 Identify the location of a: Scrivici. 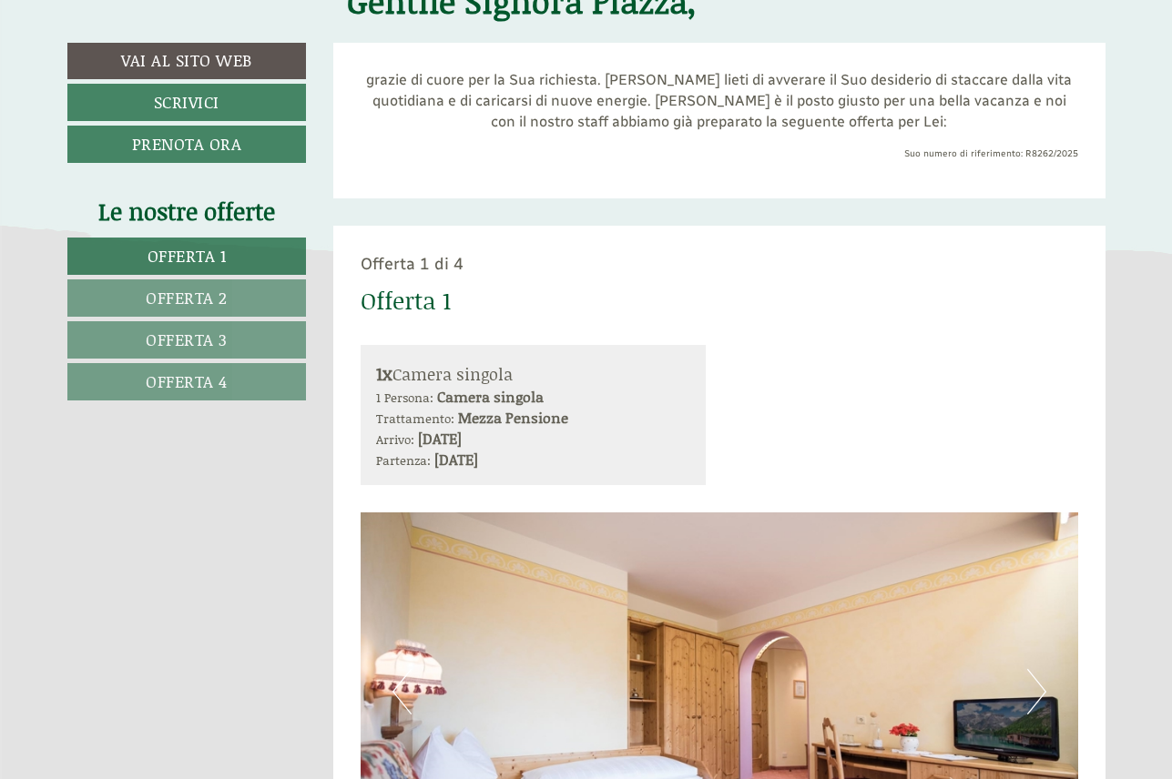
(187, 102).